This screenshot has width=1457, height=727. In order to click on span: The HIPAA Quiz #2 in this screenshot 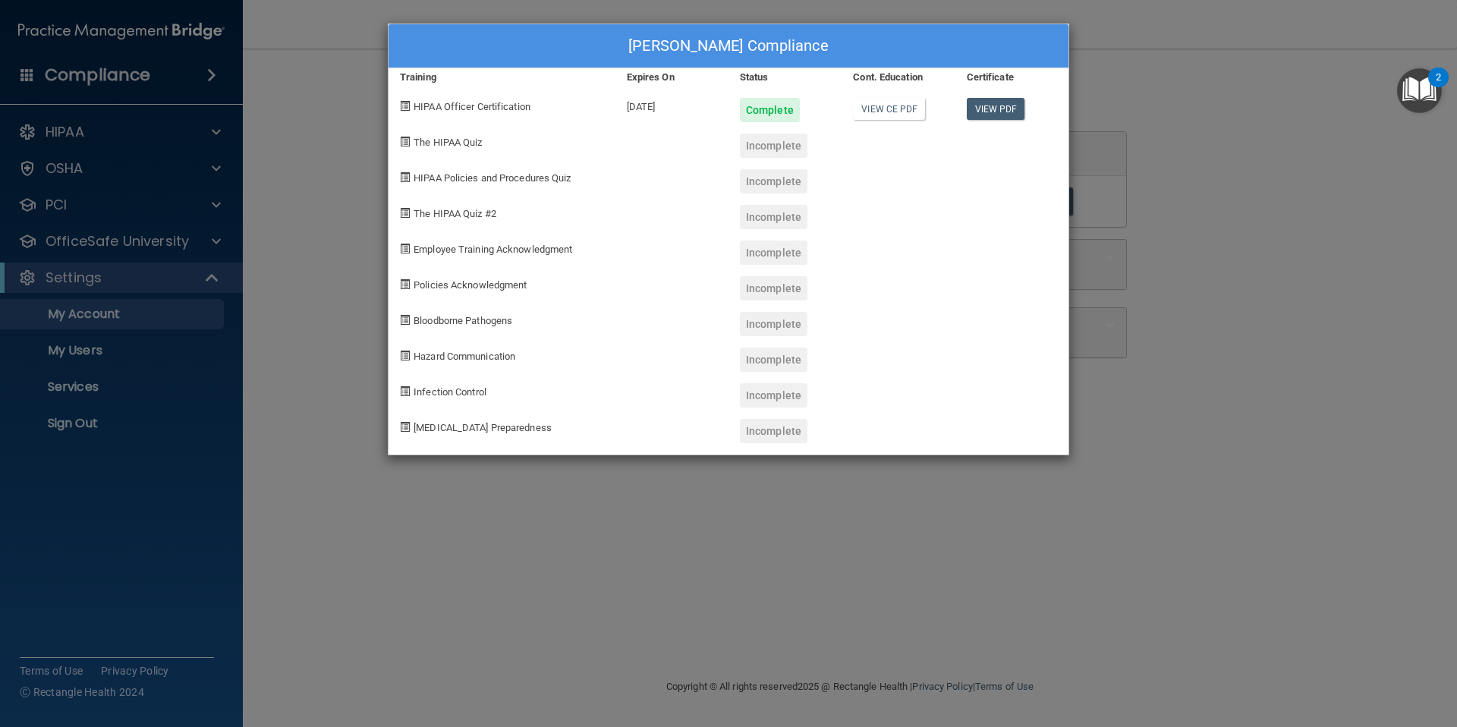, I will do `click(455, 213)`.